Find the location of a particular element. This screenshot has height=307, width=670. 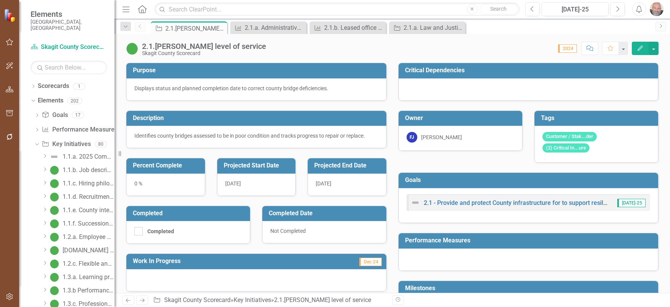

h3: Milestones is located at coordinates (530, 288).